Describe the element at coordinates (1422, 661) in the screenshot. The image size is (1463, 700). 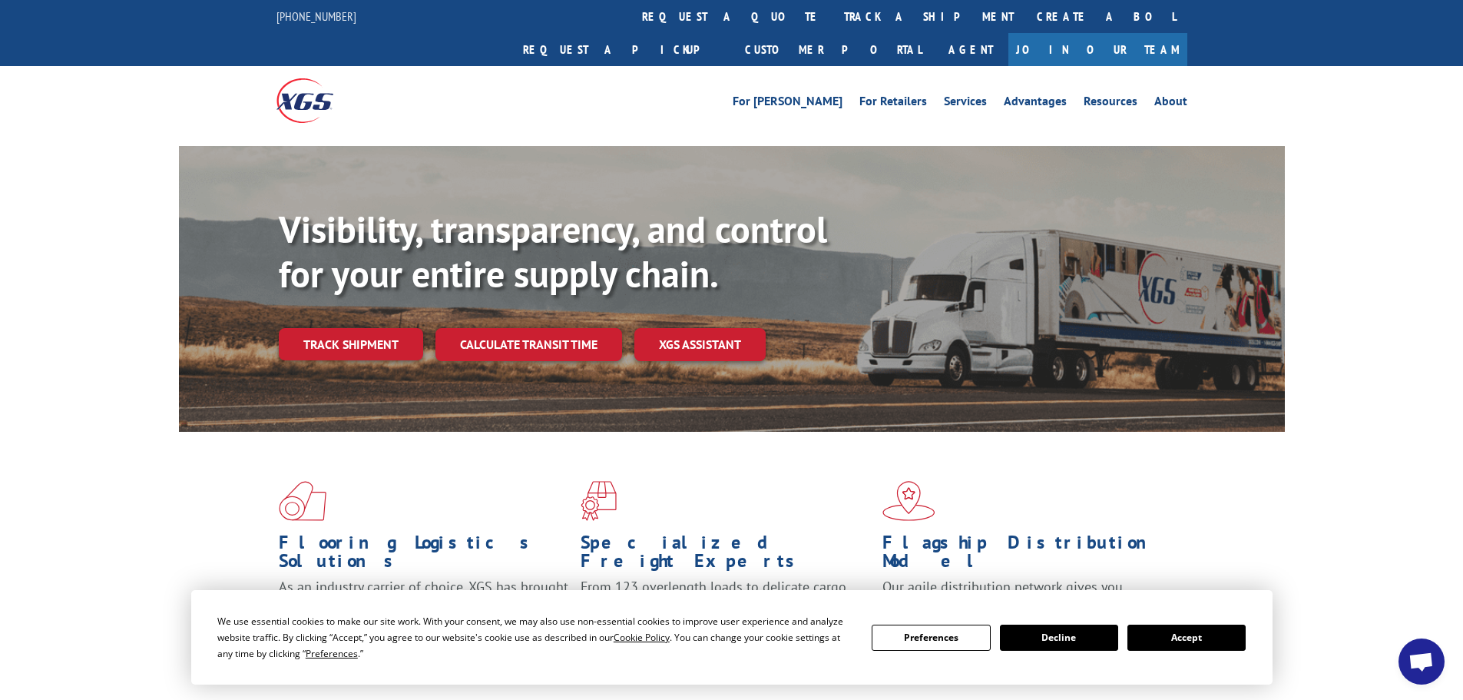
I see `a: Open chat` at that location.